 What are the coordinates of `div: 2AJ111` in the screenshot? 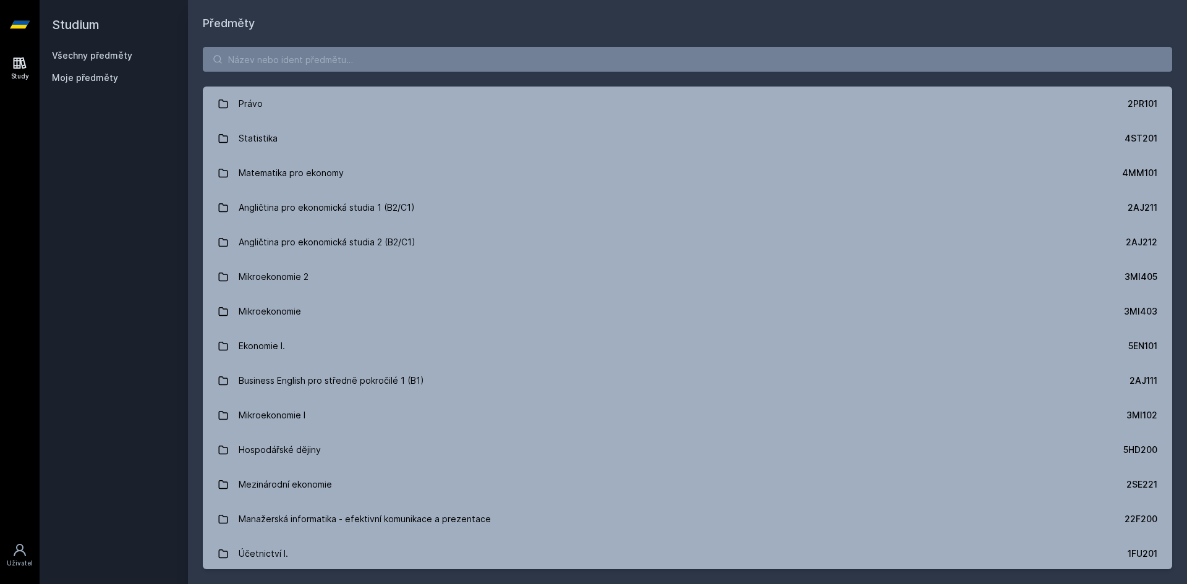 It's located at (1143, 381).